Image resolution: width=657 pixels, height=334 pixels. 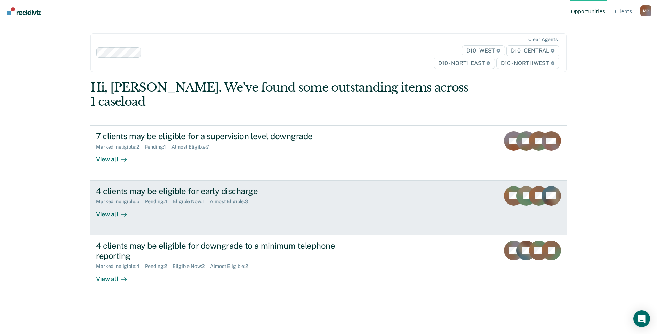 I want to click on img: Recidiviz, so click(x=24, y=11).